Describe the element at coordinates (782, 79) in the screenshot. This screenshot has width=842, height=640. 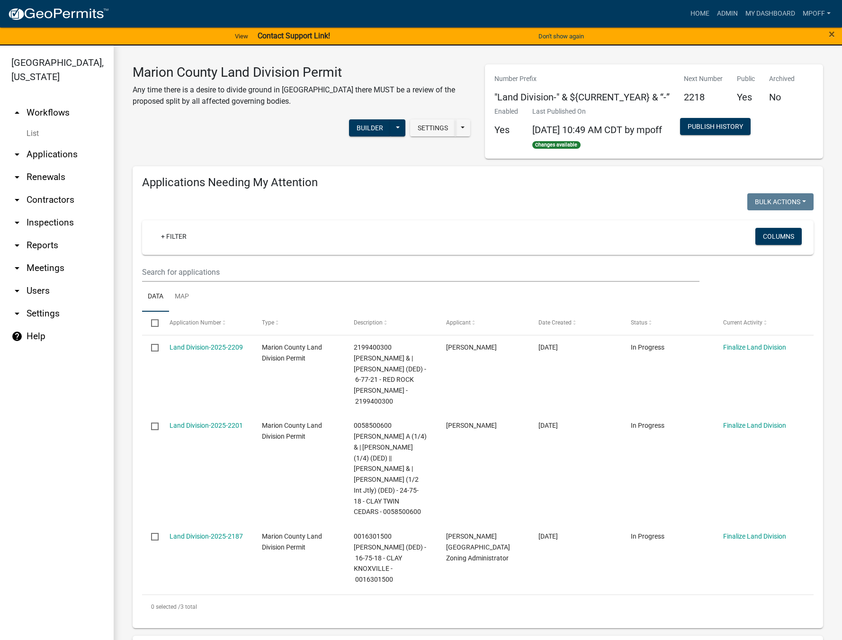
I see `p: Archived` at that location.